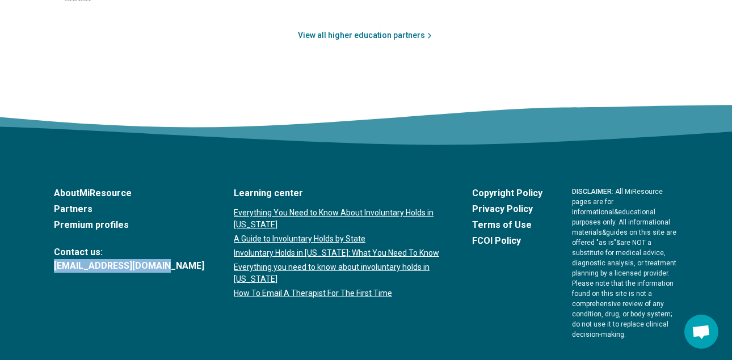  Describe the element at coordinates (129, 193) in the screenshot. I see `a: AboutMiResource` at that location.